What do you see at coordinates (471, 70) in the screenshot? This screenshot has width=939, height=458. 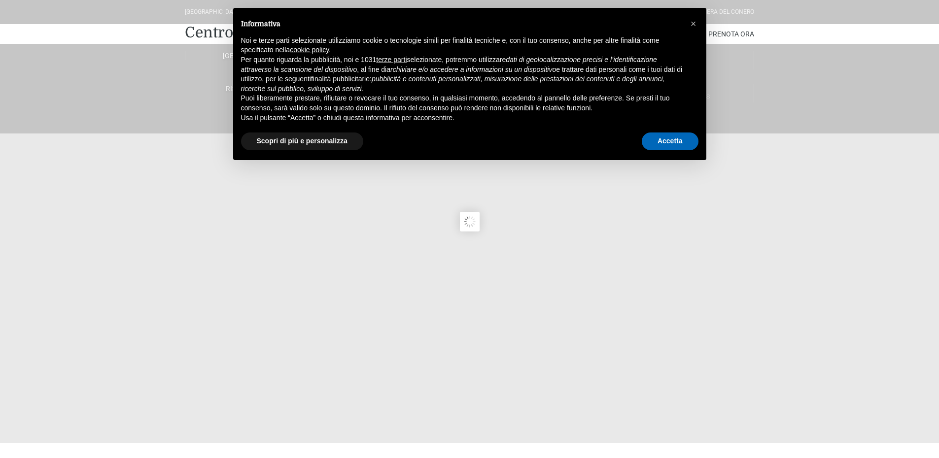 I see `em: archiviare e/o accedere a informazioni su un dispositivo` at bounding box center [471, 70].